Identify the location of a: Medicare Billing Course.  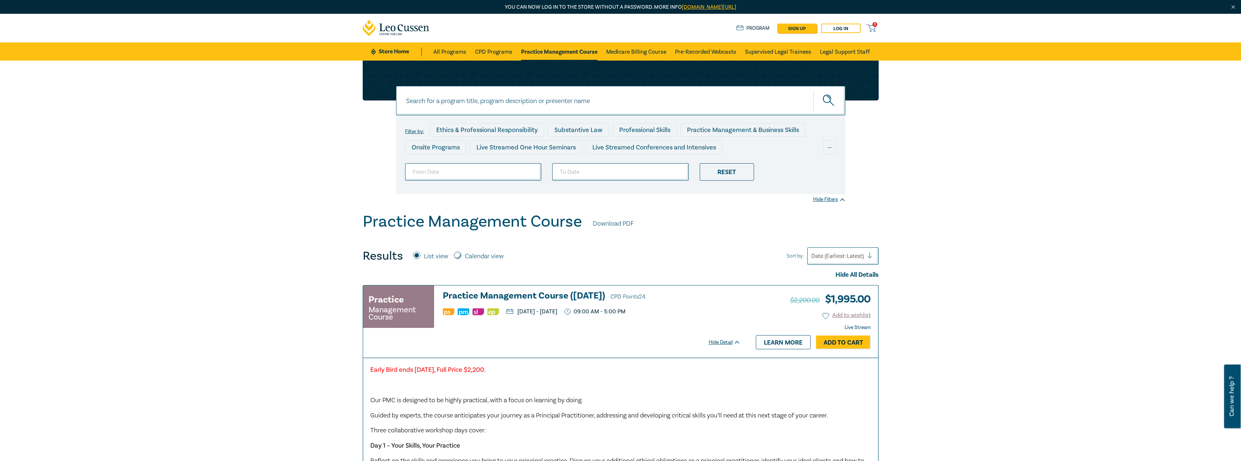
(636, 51).